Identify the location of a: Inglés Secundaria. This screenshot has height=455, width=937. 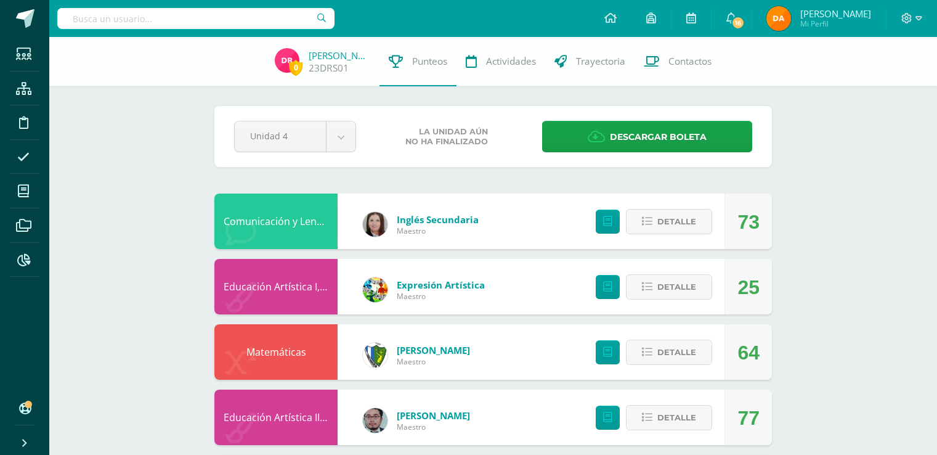
(438, 219).